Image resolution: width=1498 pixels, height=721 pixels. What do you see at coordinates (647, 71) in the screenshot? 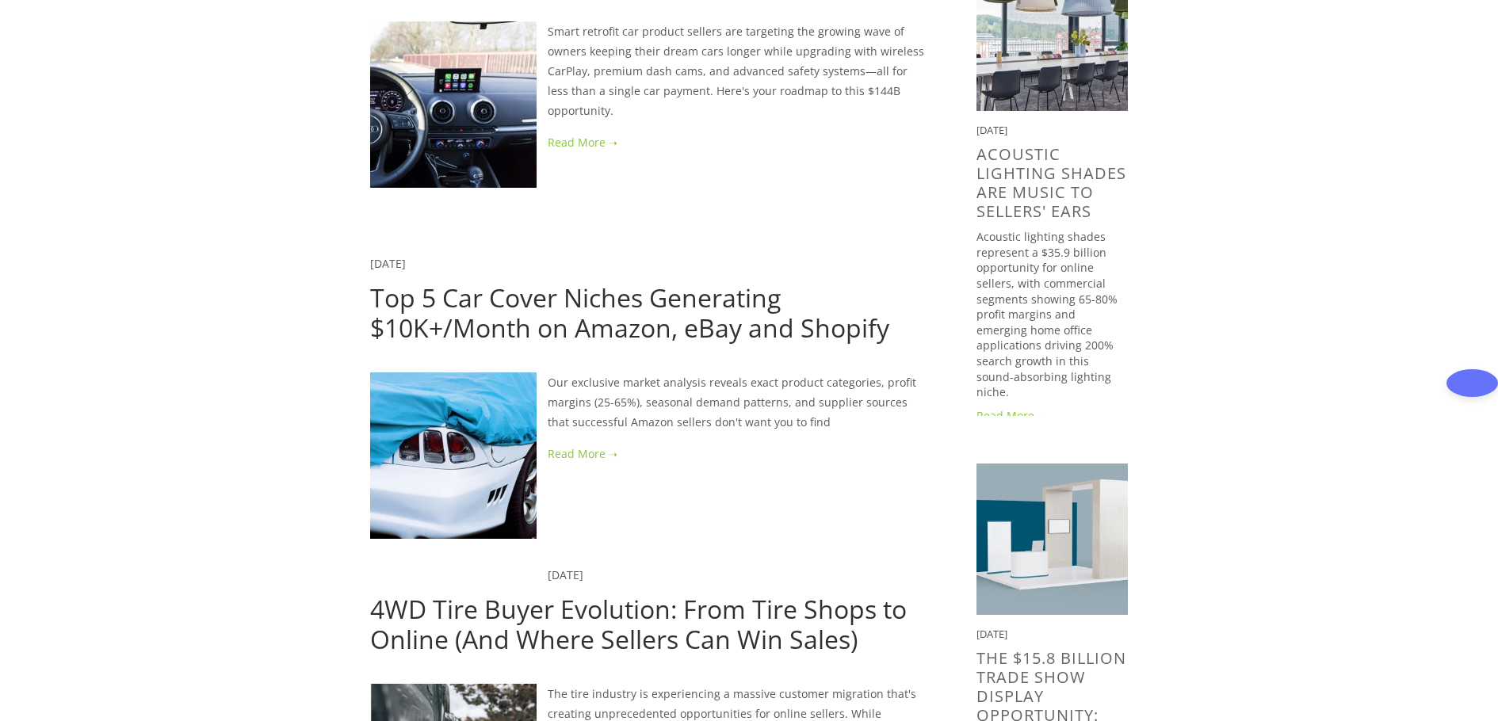
I see `p: Smart retrofit car product sellers are targeting the growing wave of owners keeping their dream c...` at bounding box center [647, 71].